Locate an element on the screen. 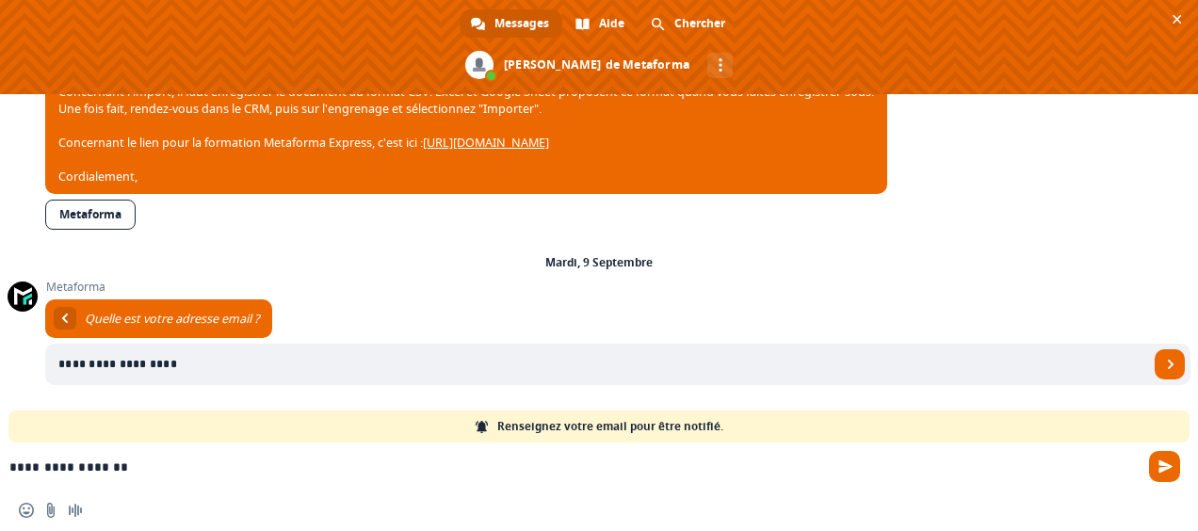  span: Chercher is located at coordinates (700, 24).